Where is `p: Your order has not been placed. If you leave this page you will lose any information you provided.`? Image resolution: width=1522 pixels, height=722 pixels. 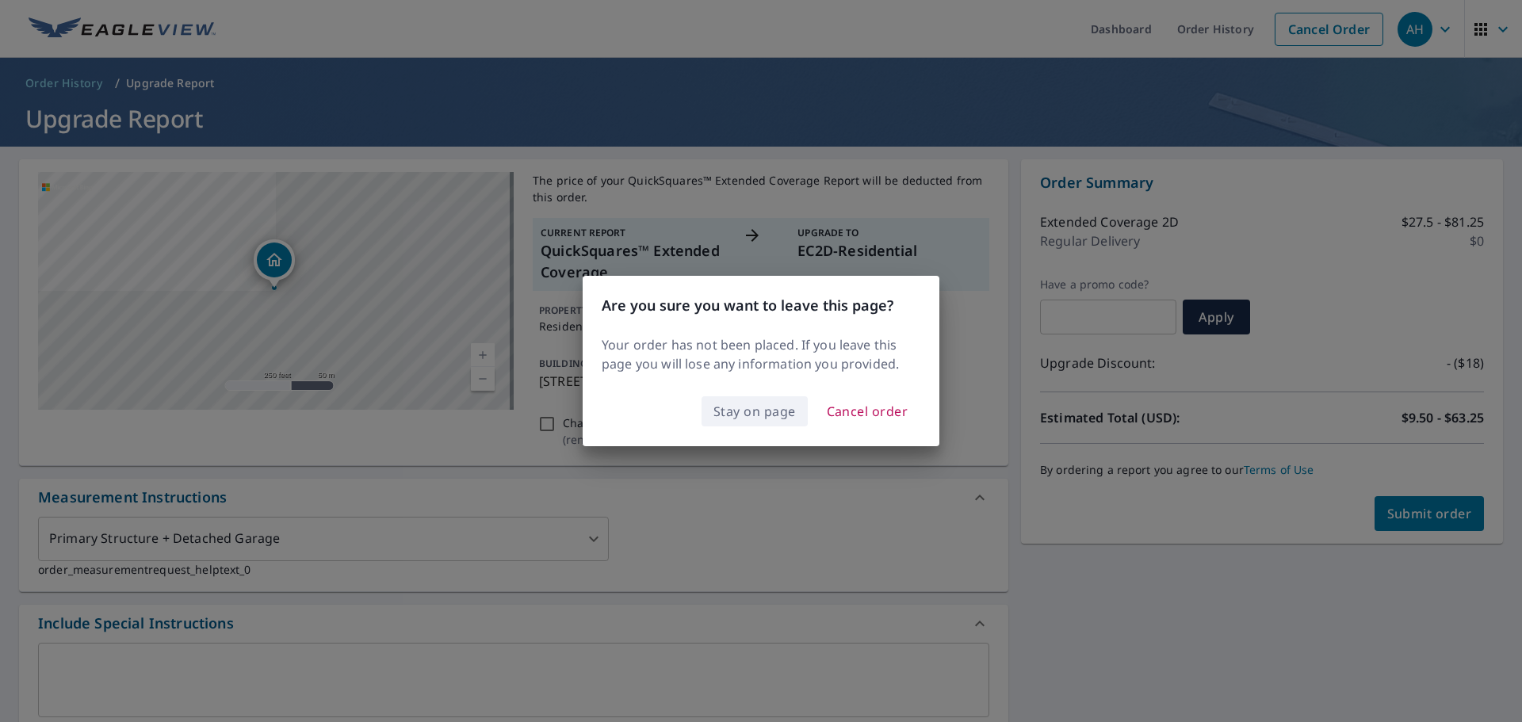 p: Your order has not been placed. If you leave this page you will lose any information you provided. is located at coordinates (761, 354).